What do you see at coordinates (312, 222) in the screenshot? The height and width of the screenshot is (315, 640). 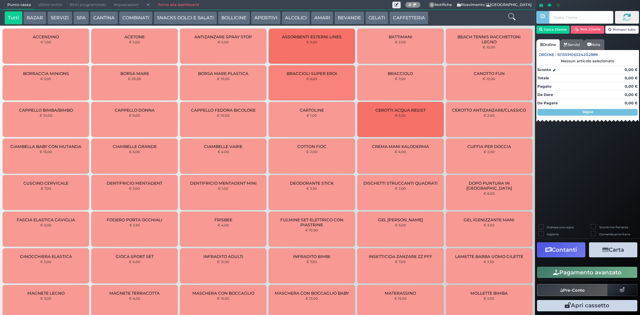 I see `span: FULMINE SET ELETTRICO CON PIASTRINE` at bounding box center [312, 222].